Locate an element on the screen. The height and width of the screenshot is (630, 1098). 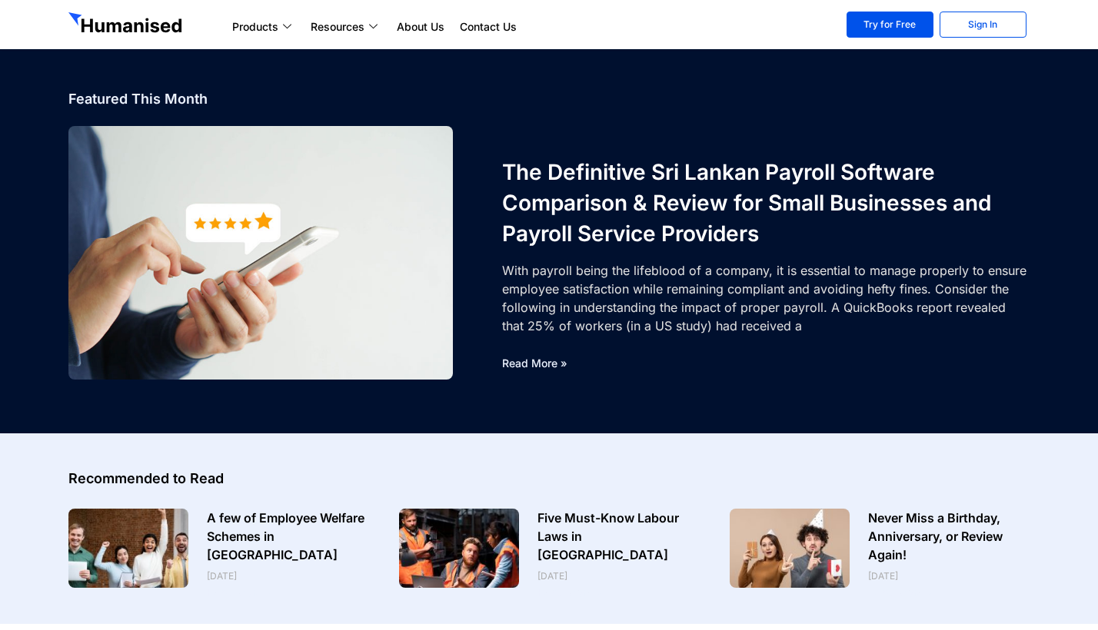
a: Try for Free is located at coordinates (889, 25).